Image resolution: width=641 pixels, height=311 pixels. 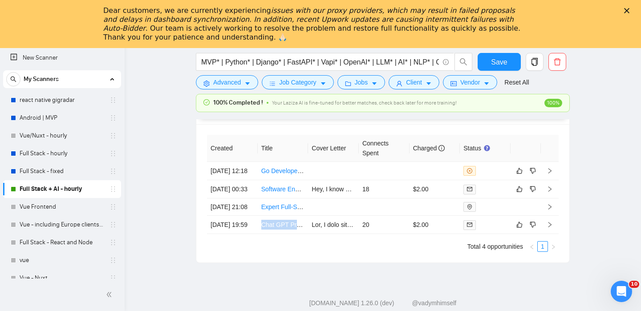 I want to click on span: left, so click(x=532, y=247).